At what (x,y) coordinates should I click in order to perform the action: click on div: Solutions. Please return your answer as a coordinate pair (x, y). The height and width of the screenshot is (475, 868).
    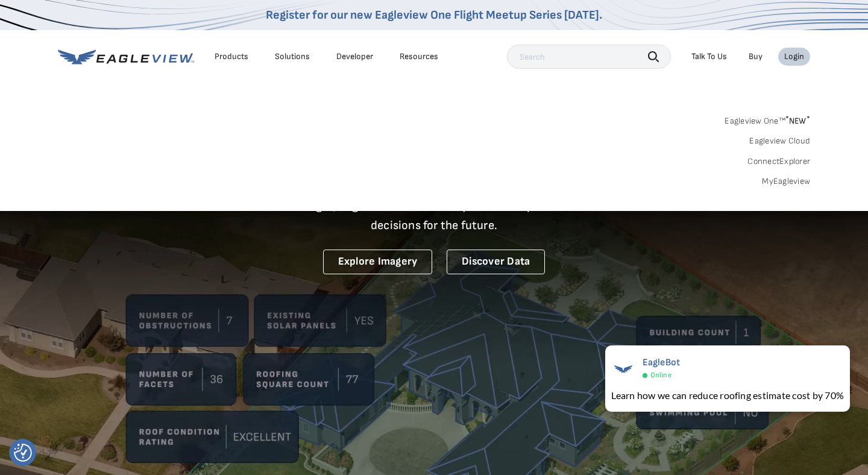
    Looking at the image, I should click on (292, 57).